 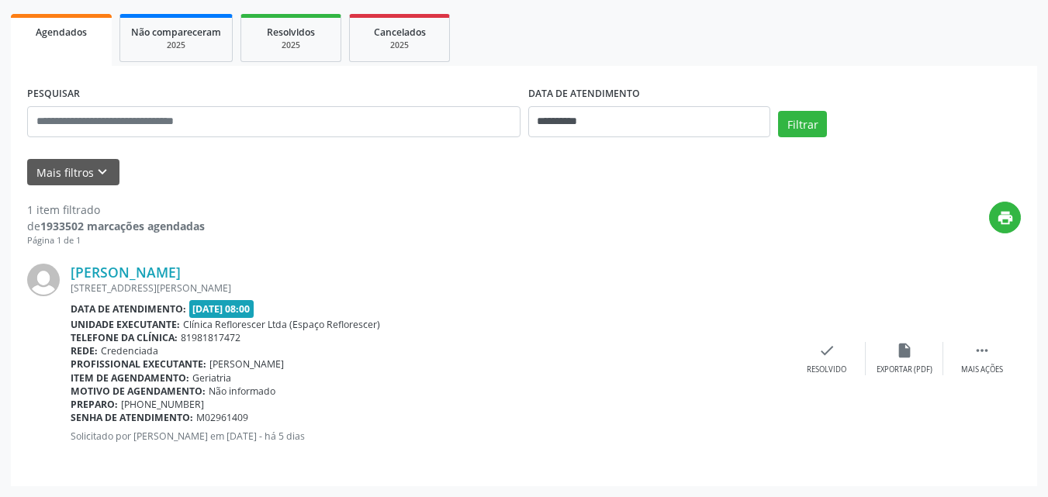 What do you see at coordinates (291, 32) in the screenshot?
I see `span: Resolvidos` at bounding box center [291, 32].